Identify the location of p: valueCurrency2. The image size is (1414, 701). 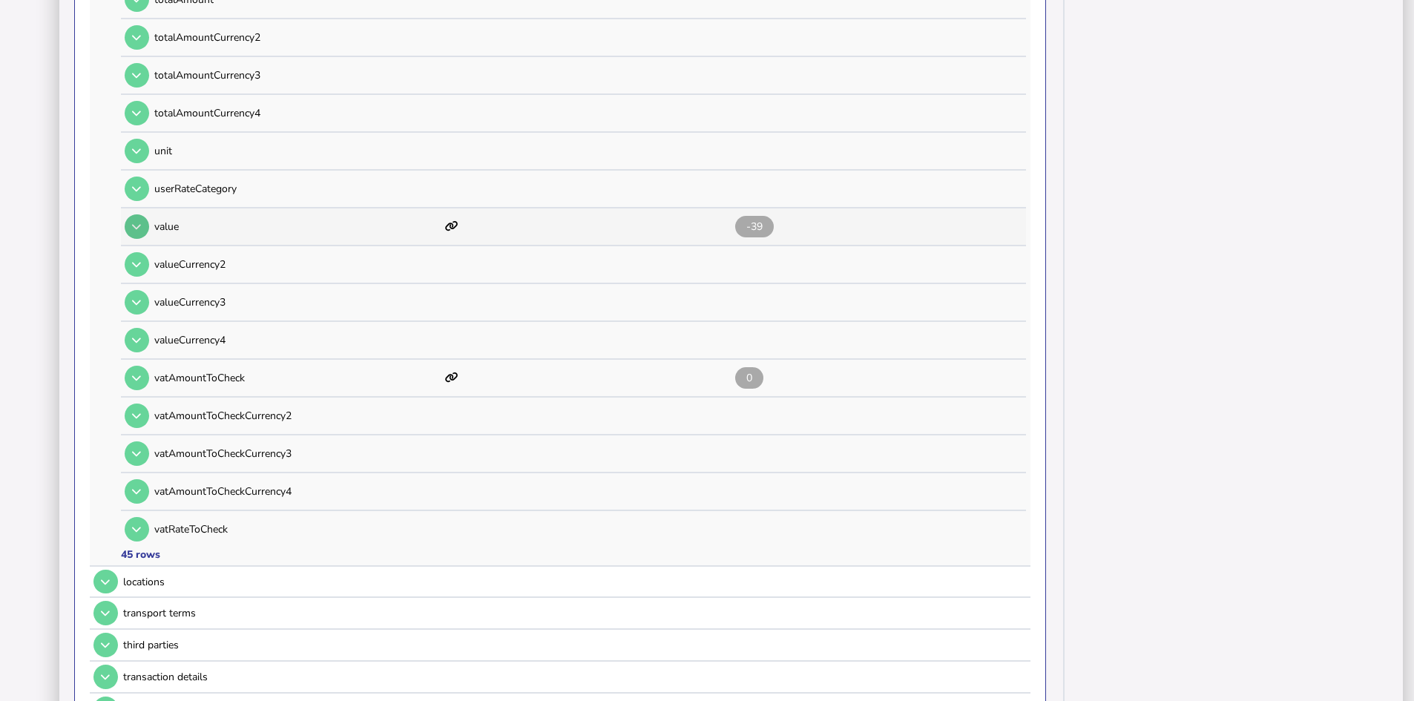
(297, 264).